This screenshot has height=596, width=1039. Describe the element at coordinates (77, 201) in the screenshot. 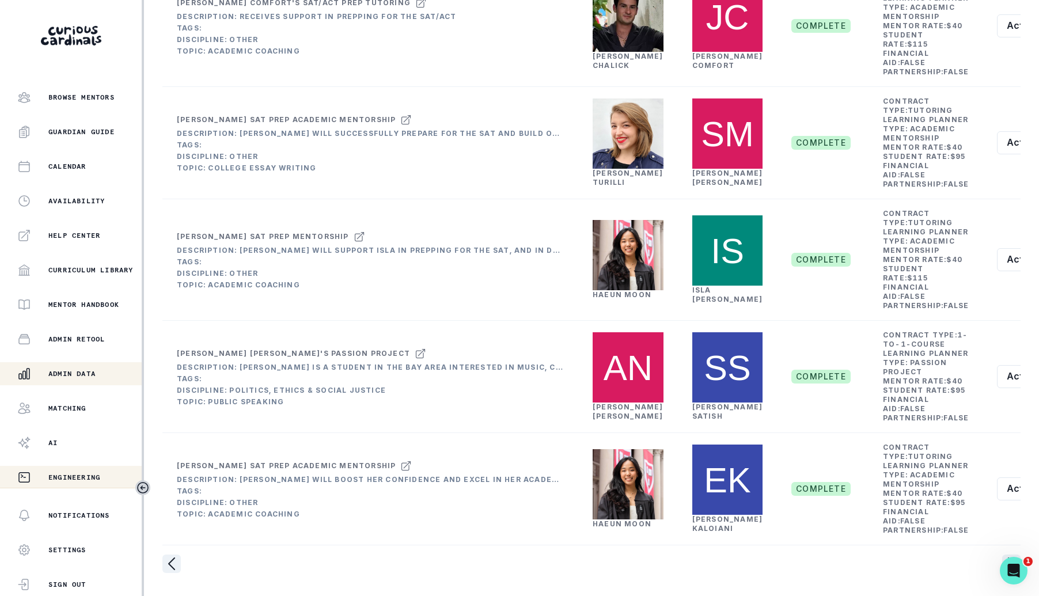

I see `p: Availability` at that location.